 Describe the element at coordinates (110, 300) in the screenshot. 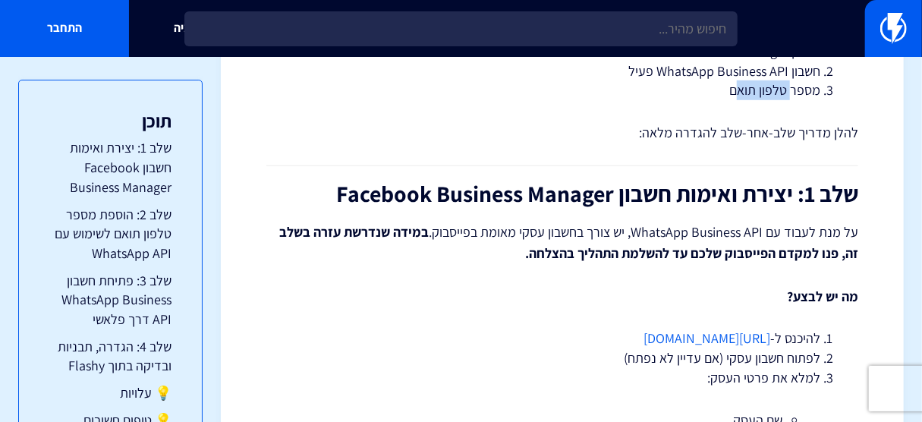

I see `a: שלב 3: פתיחת חשבון WhatsApp Business API דרך פלאשי` at that location.